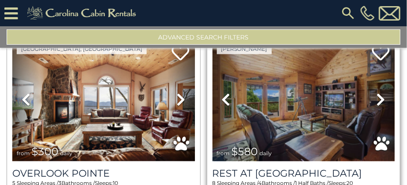 Image resolution: width=407 pixels, height=185 pixels. I want to click on img: thumbnail_163477009.jpeg, so click(104, 100).